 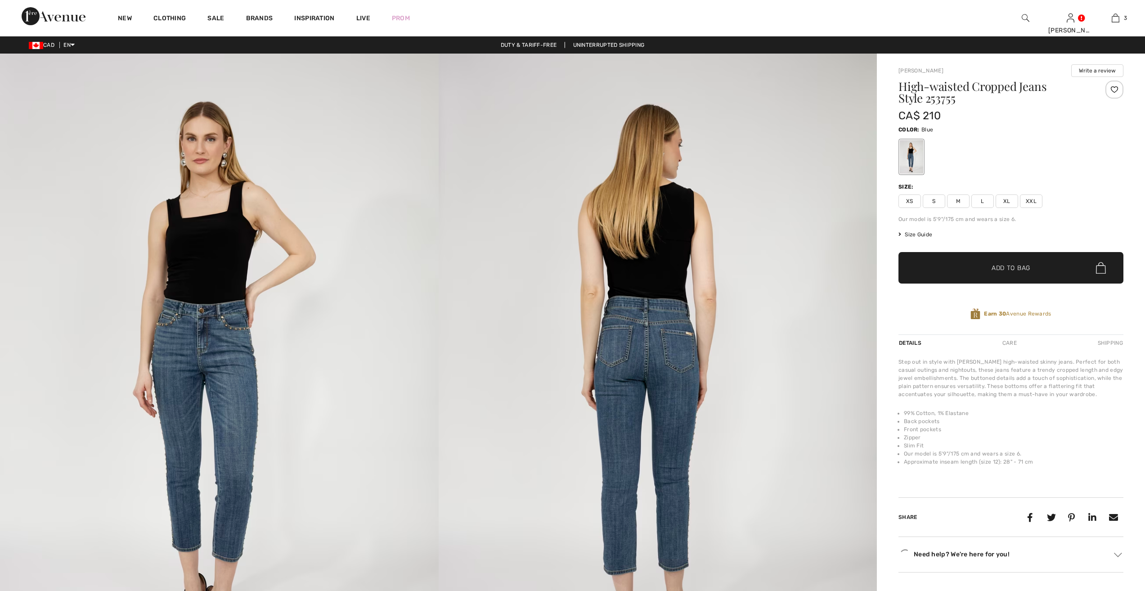 I want to click on span: CAD, so click(x=43, y=45).